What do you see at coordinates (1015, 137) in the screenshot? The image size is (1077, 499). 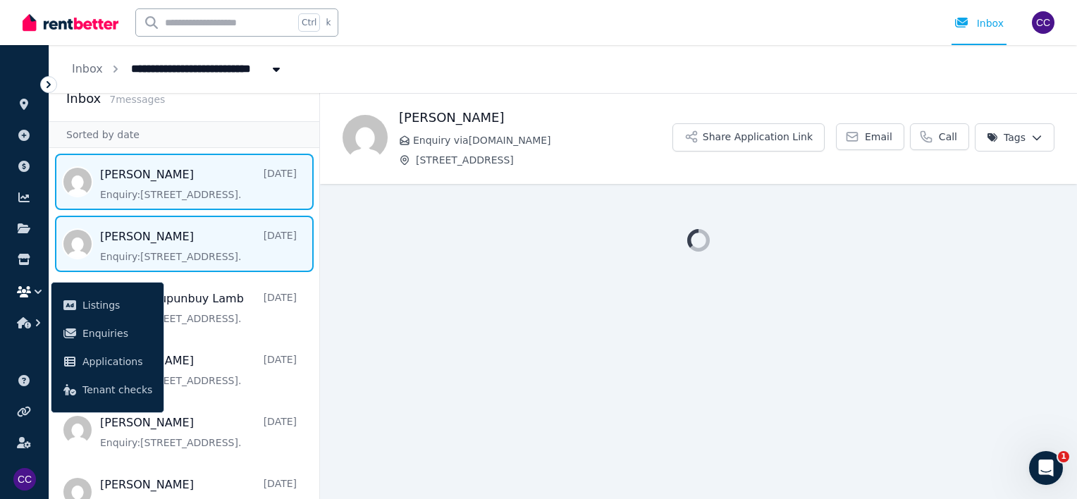 I see `button: Tags` at bounding box center [1015, 137].